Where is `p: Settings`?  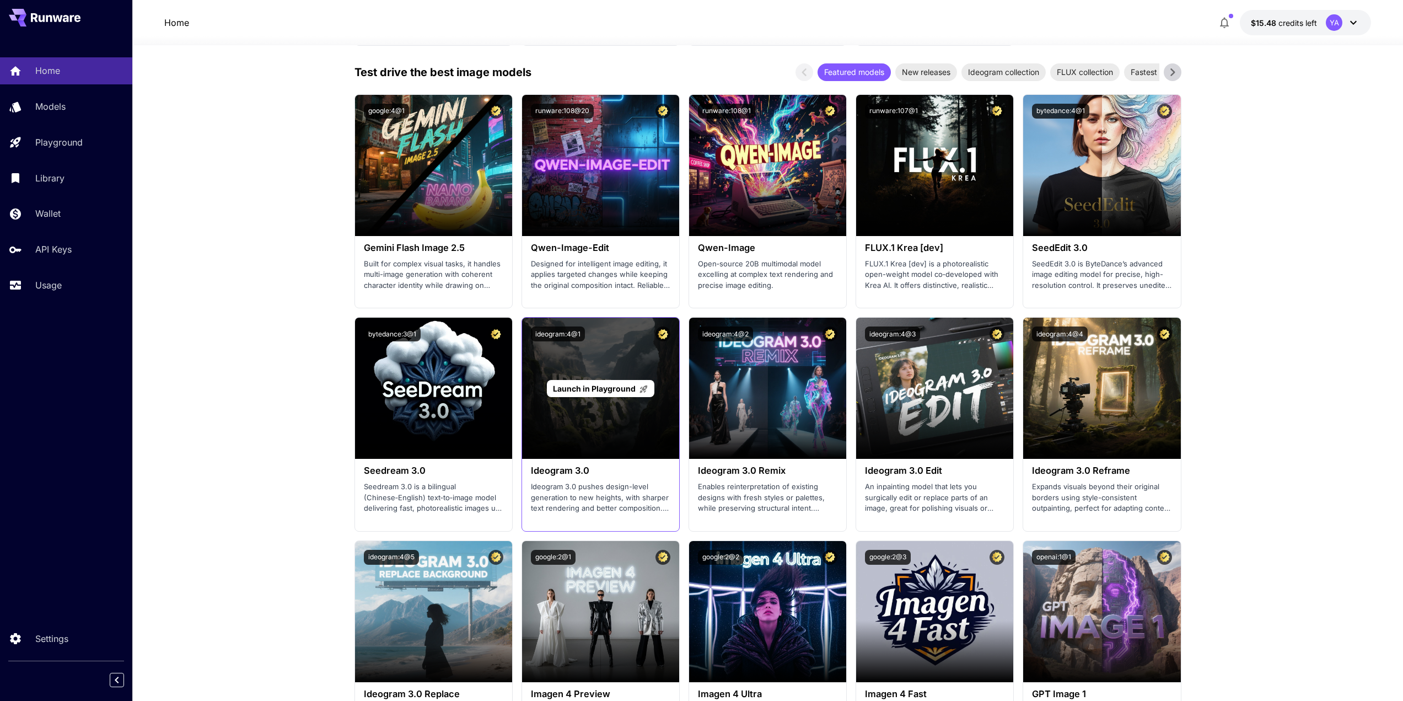 p: Settings is located at coordinates (52, 638).